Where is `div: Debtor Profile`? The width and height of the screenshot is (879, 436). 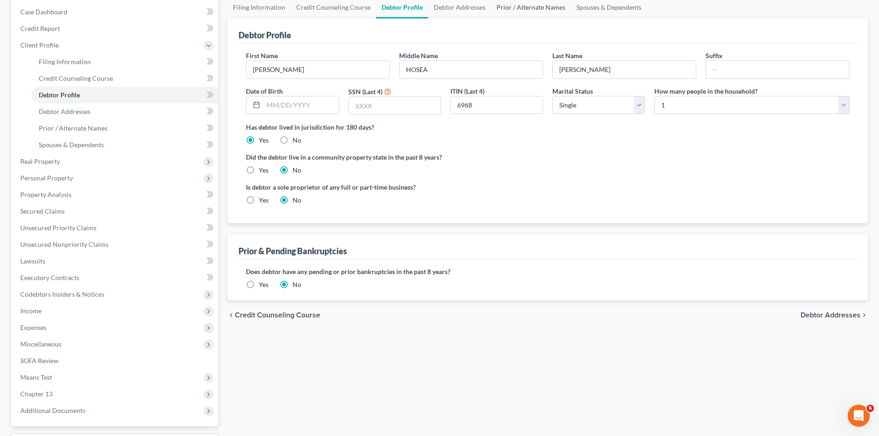 div: Debtor Profile is located at coordinates (265, 35).